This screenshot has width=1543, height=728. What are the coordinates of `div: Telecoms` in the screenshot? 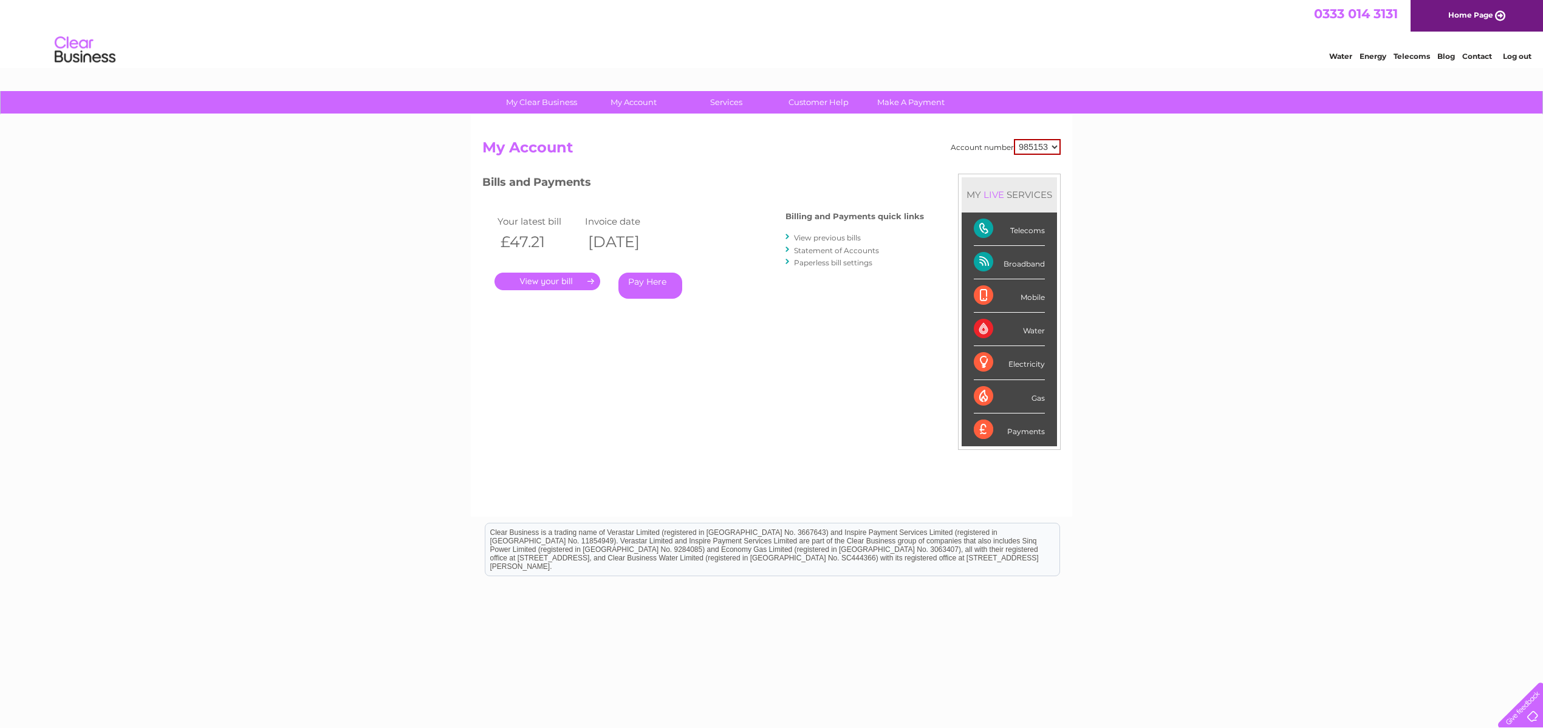 It's located at (1009, 229).